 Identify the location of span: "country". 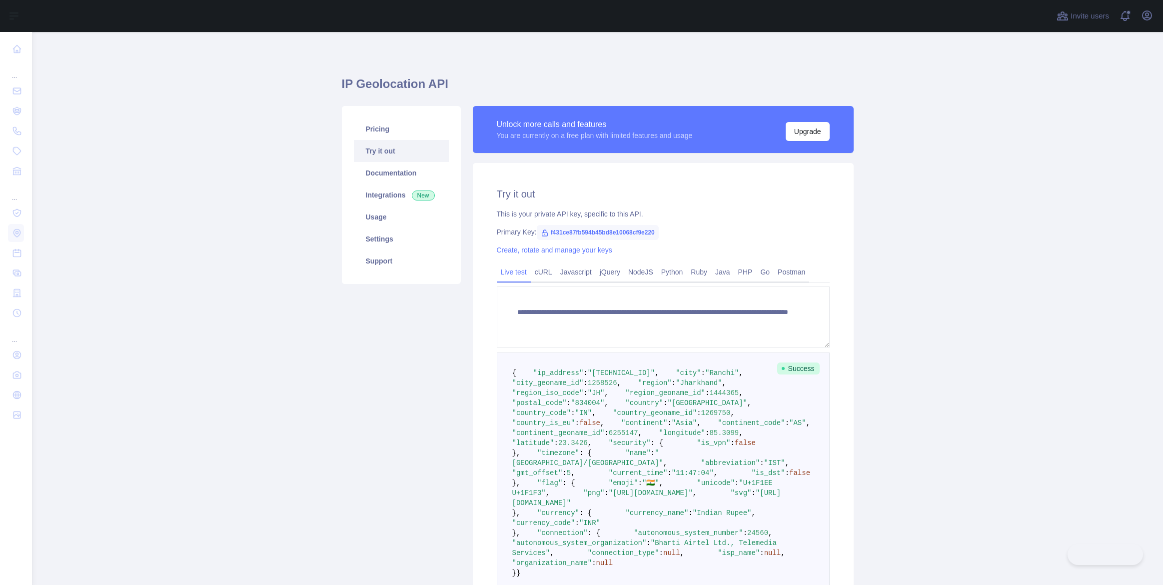
(644, 403).